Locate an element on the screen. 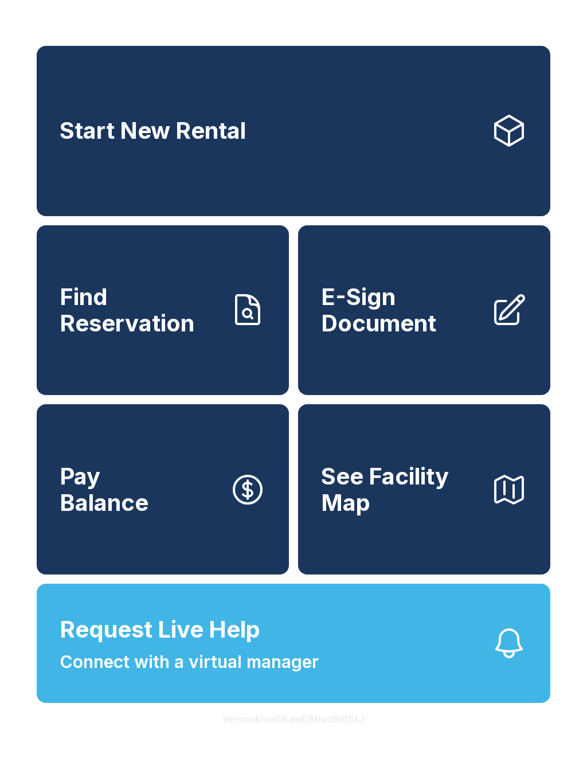 The height and width of the screenshot is (758, 587). a: Find Reservation is located at coordinates (163, 310).